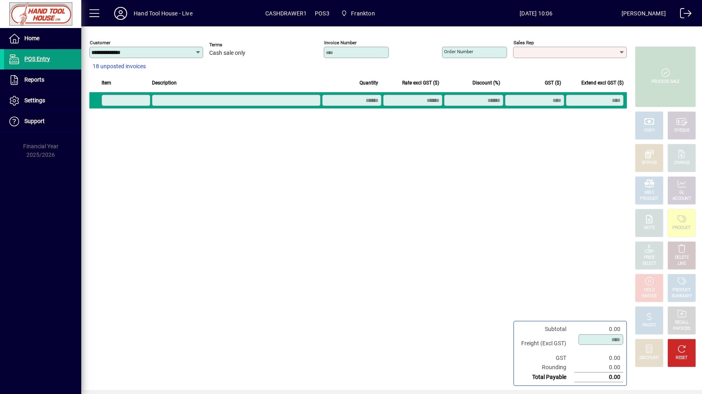  What do you see at coordinates (649, 264) in the screenshot?
I see `div: SELECT` at bounding box center [649, 264].